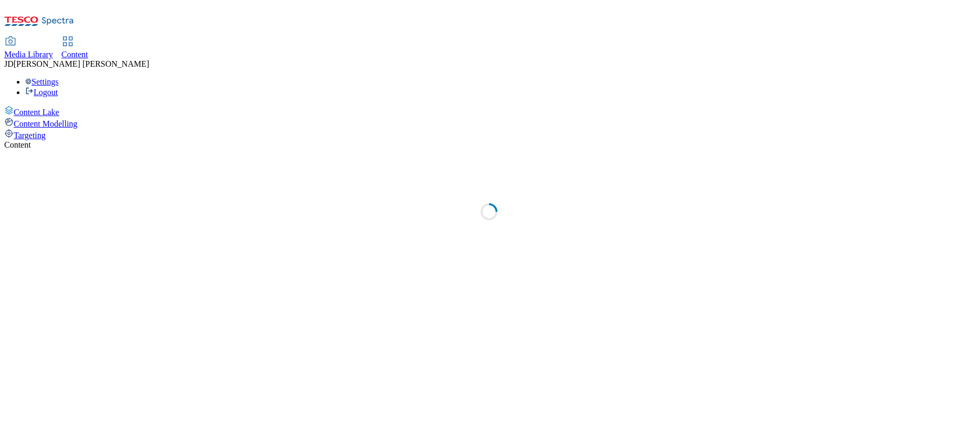 The height and width of the screenshot is (435, 978). Describe the element at coordinates (29, 135) in the screenshot. I see `span: Targeting` at that location.